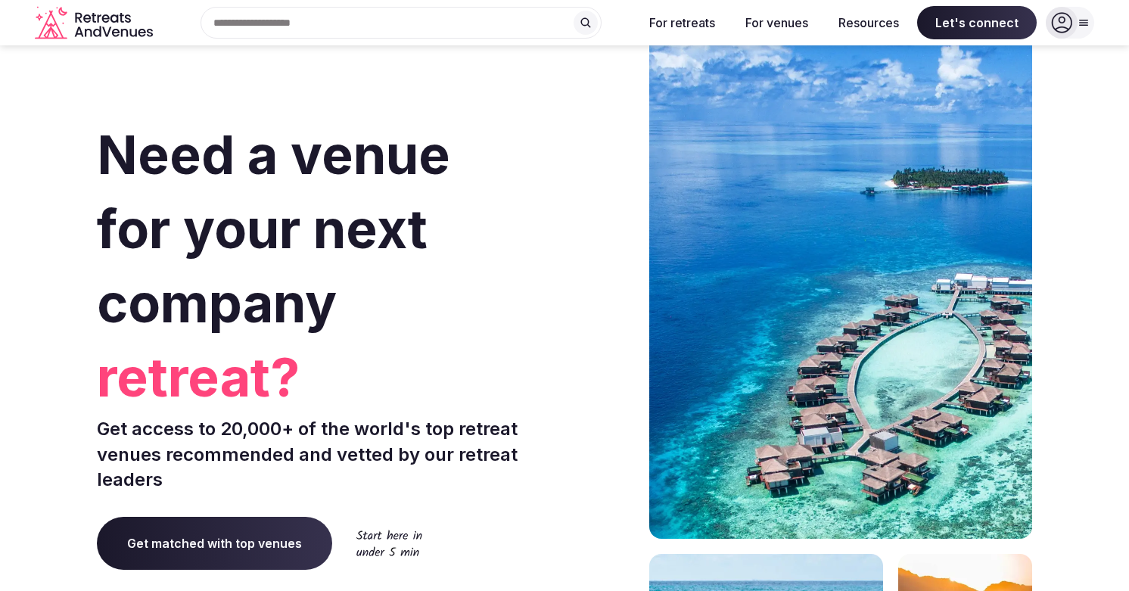  What do you see at coordinates (776, 23) in the screenshot?
I see `button: For venues` at bounding box center [776, 23].